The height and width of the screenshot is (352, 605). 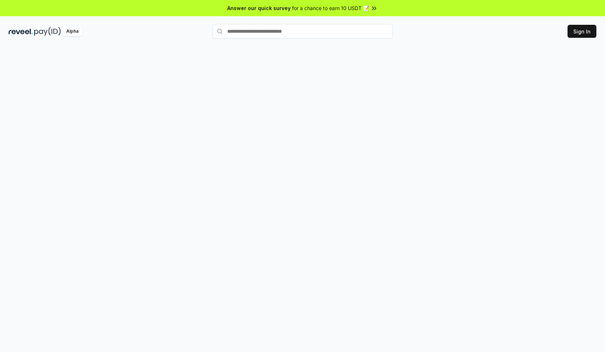 What do you see at coordinates (72, 31) in the screenshot?
I see `div: Alpha` at bounding box center [72, 31].